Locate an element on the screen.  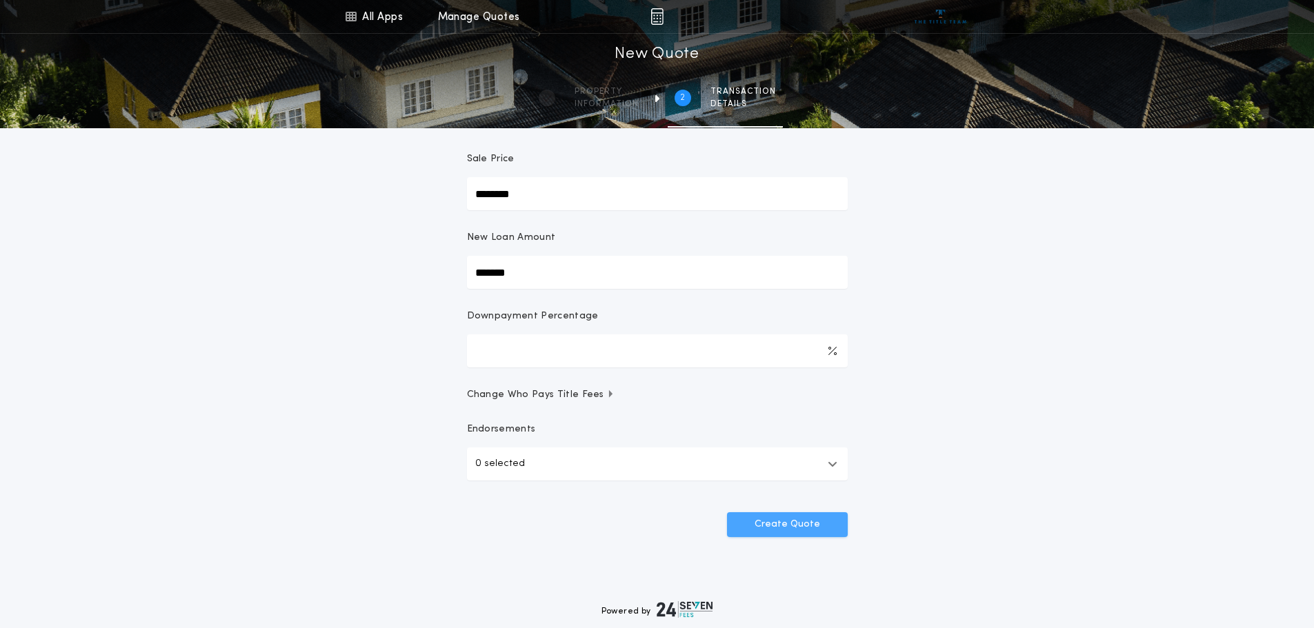
button: Change Who Pays Title Fees is located at coordinates (657, 395).